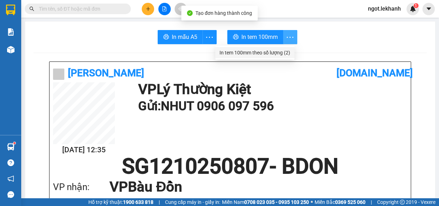 The height and width of the screenshot is (206, 439). What do you see at coordinates (81, 187) in the screenshot?
I see `div: VP nhận:` at bounding box center [81, 187].